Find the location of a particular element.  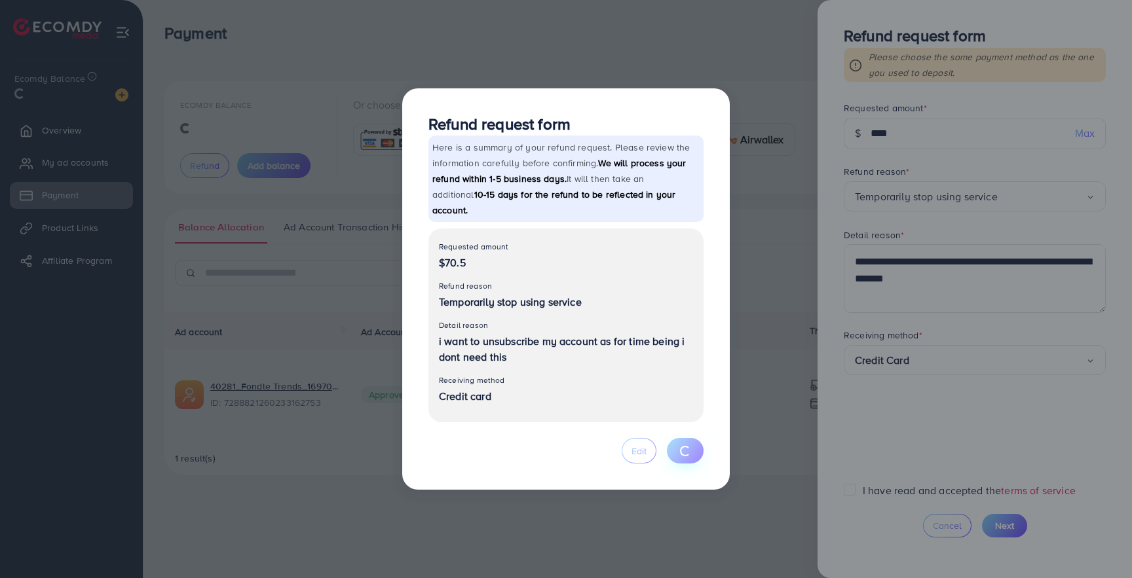

p: Detail reason is located at coordinates (566, 325).